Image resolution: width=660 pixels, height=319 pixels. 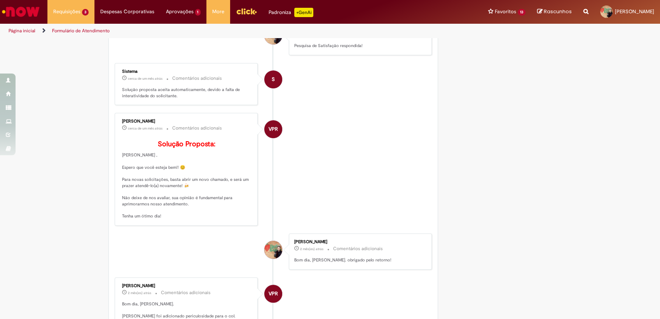 I want to click on span: Rascunhos, so click(x=558, y=11).